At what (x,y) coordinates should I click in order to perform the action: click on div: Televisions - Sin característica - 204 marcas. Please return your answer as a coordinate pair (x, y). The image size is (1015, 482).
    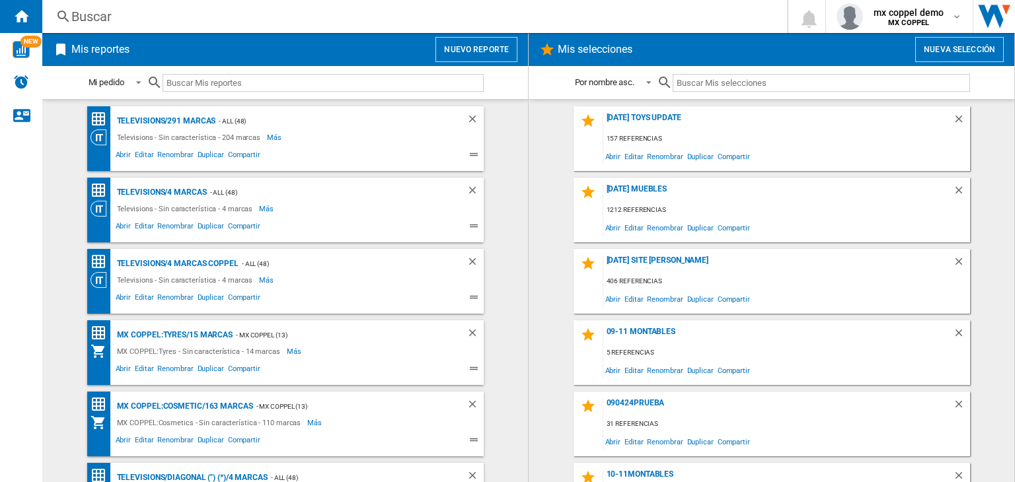
    Looking at the image, I should click on (190, 137).